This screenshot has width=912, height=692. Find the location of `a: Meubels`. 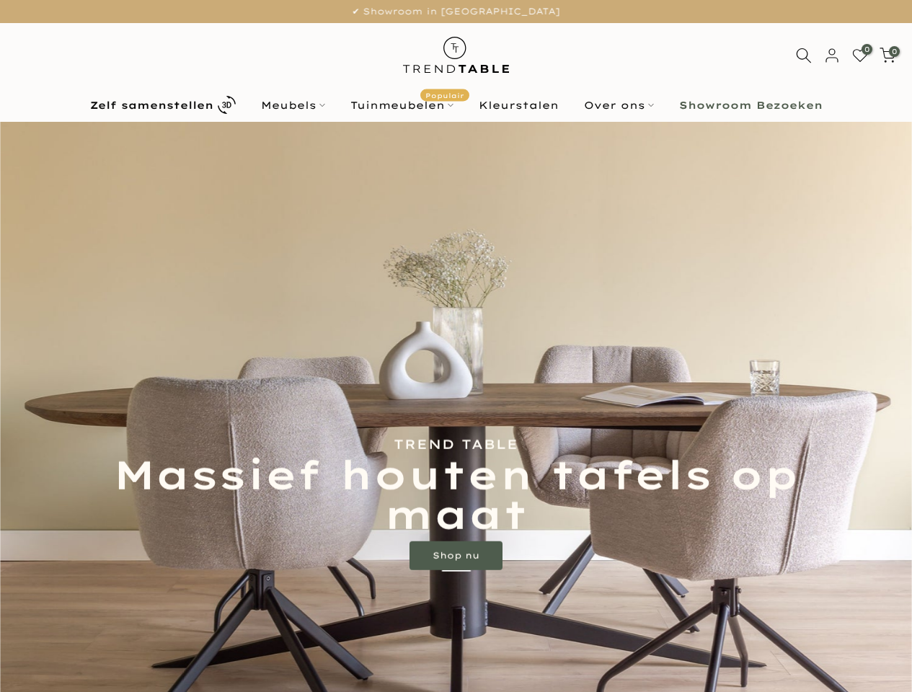

a: Meubels is located at coordinates (293, 105).